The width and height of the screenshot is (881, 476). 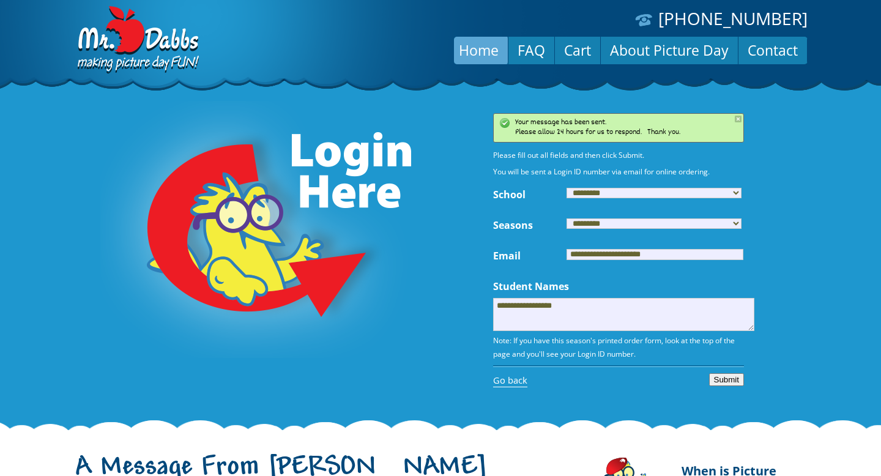 I want to click on a: FAQ, so click(x=531, y=50).